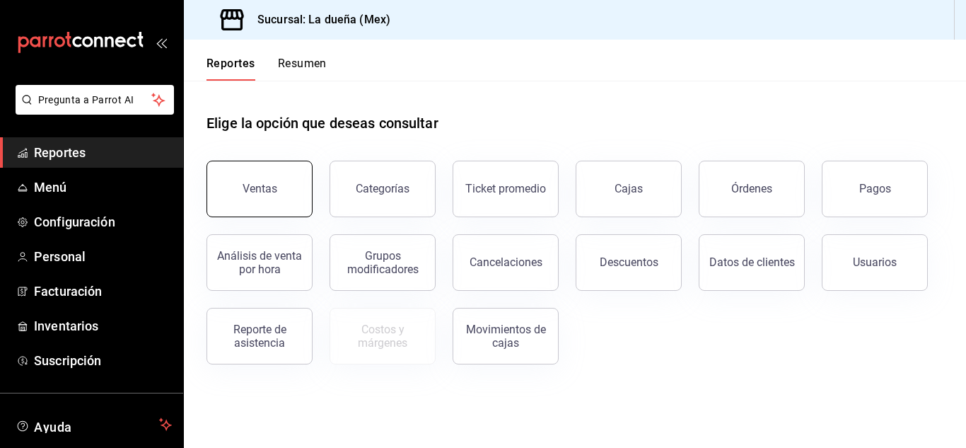  What do you see at coordinates (92, 110) in the screenshot?
I see `a: Pregunta a Parrot AI` at bounding box center [92, 110].